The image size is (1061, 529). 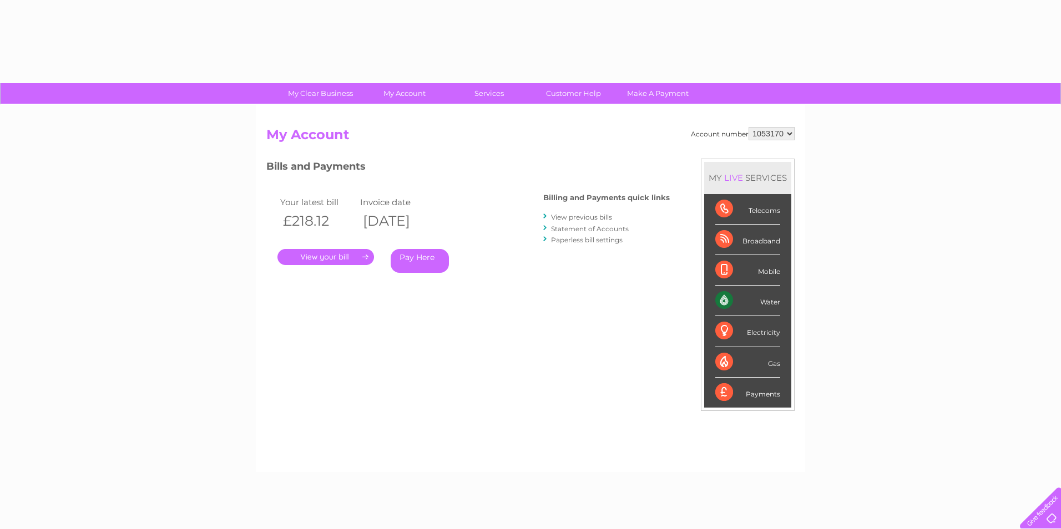 What do you see at coordinates (734, 178) in the screenshot?
I see `div: LIVE` at bounding box center [734, 178].